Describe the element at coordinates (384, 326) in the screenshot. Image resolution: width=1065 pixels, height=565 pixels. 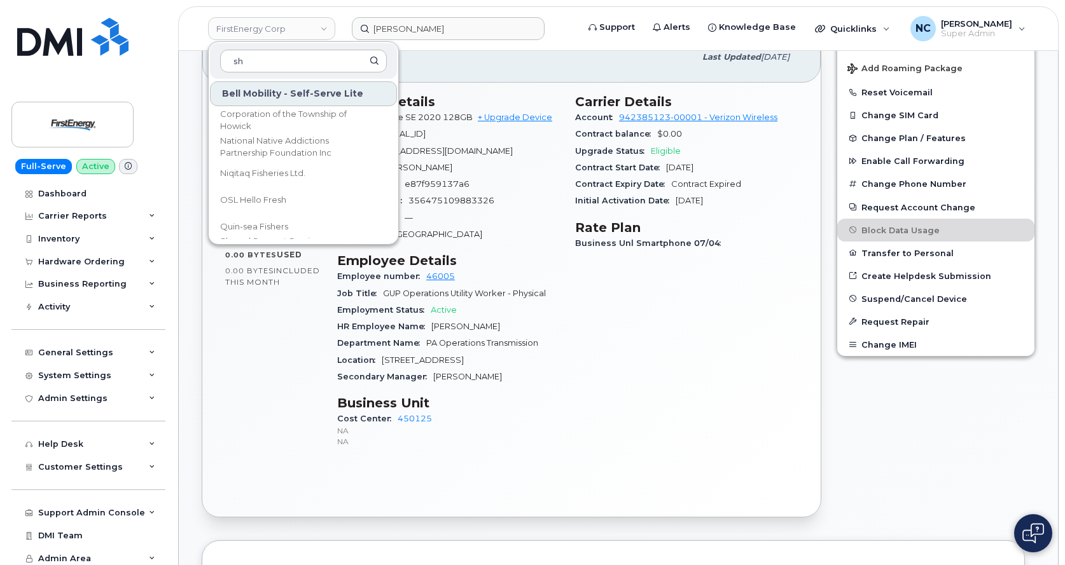
I see `span: HR Employee Name` at that location.